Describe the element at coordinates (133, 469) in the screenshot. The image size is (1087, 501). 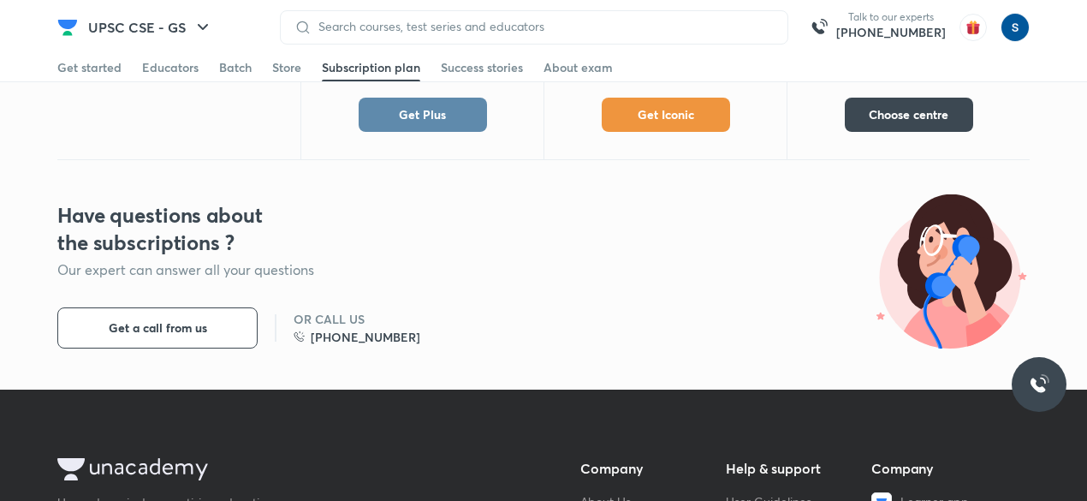
I see `img: Unacademy Logo` at that location.